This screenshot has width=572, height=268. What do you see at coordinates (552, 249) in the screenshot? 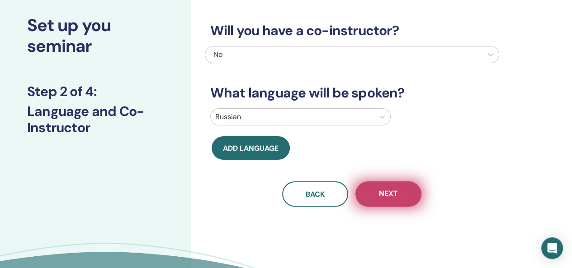
I see `div: Open Intercom Messenger` at bounding box center [552, 249].